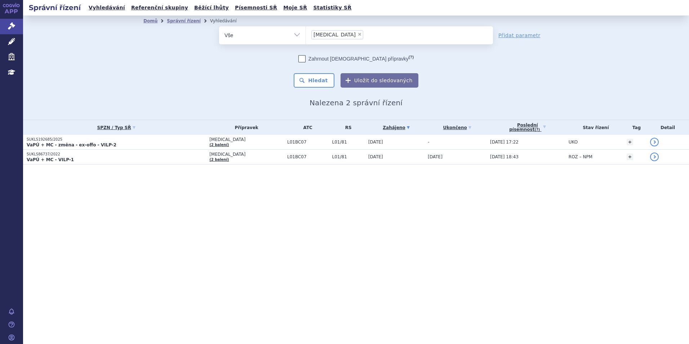 Image resolution: width=689 pixels, height=344 pixels. What do you see at coordinates (306, 127) in the screenshot?
I see `th: ATC` at bounding box center [306, 127].